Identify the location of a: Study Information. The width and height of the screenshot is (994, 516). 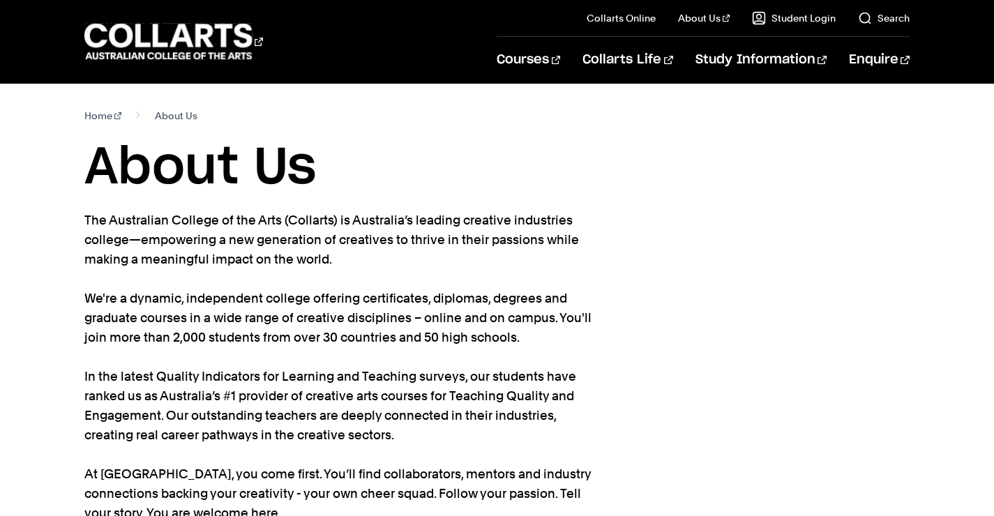
(761, 60).